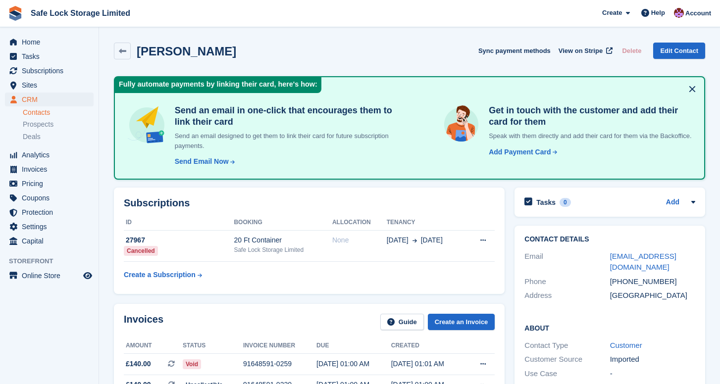 The width and height of the screenshot is (720, 384). What do you see at coordinates (428, 346) in the screenshot?
I see `th: Created` at bounding box center [428, 346].